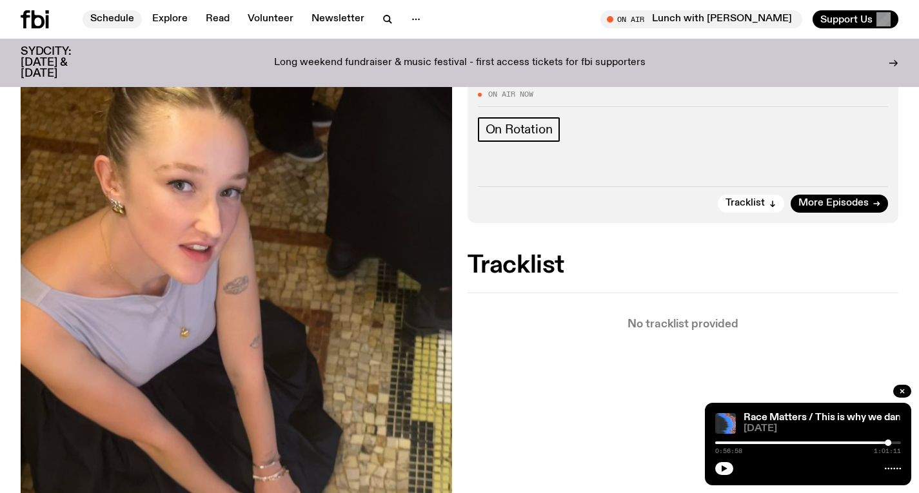  What do you see at coordinates (751, 204) in the screenshot?
I see `button: Tracklist` at bounding box center [751, 204].